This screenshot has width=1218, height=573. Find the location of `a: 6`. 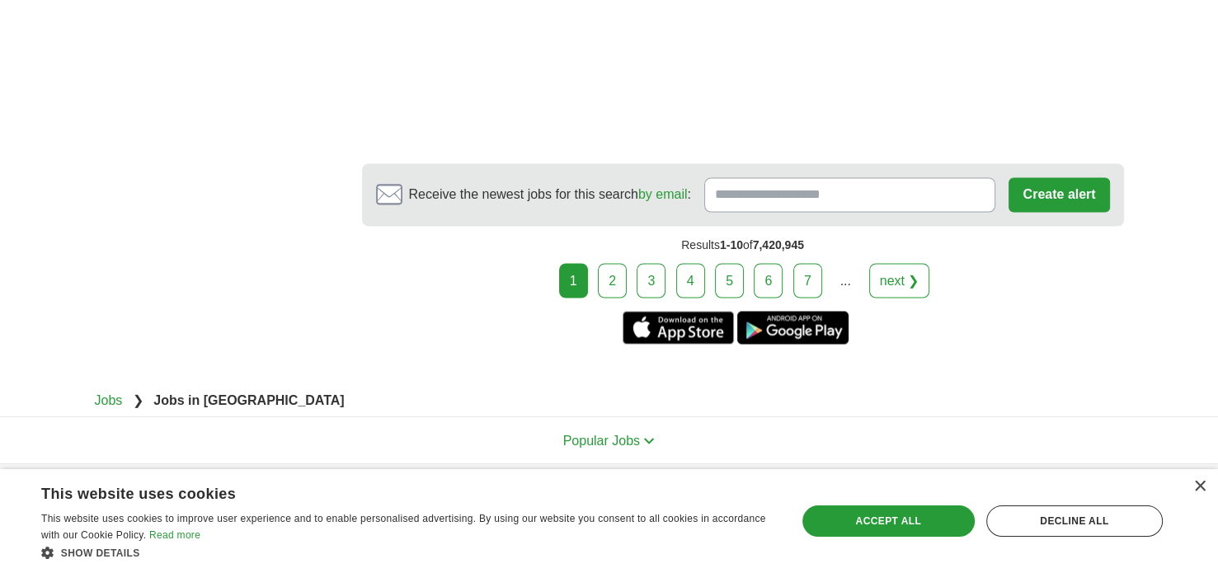

a: 6 is located at coordinates (768, 280).